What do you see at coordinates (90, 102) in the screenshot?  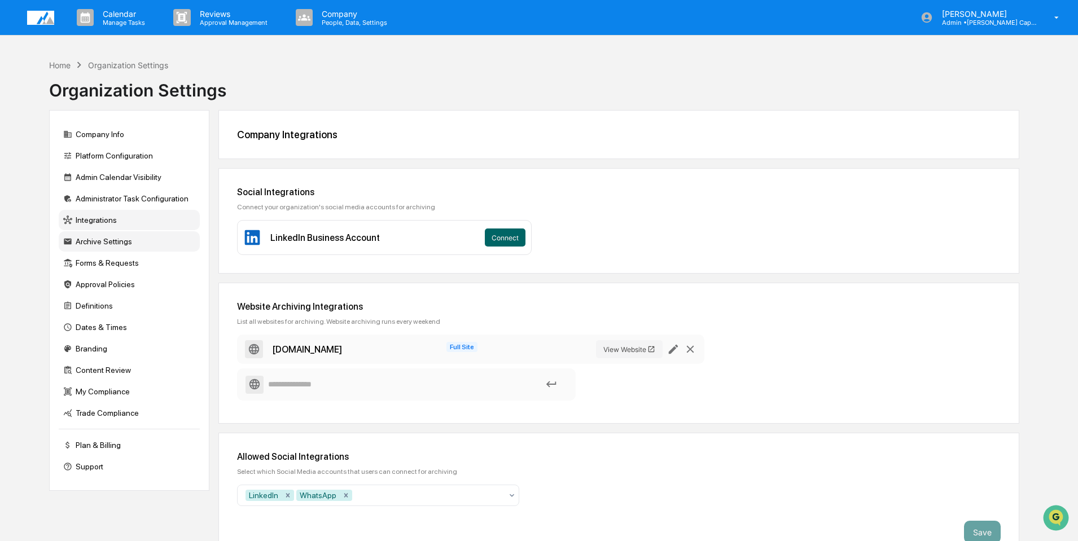 I see `div: We're available if you need us!` at bounding box center [90, 102].